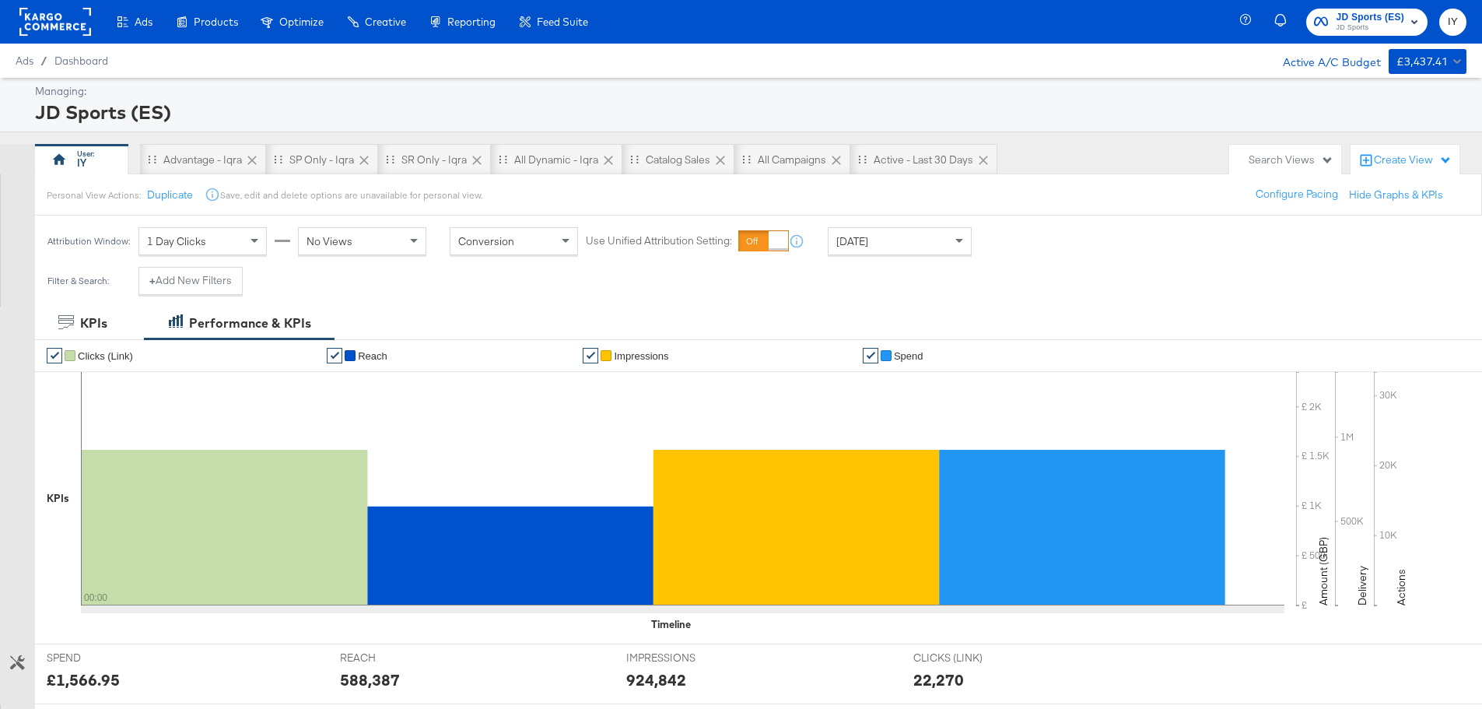 This screenshot has height=709, width=1482. I want to click on span: IMPRESSIONS, so click(685, 657).